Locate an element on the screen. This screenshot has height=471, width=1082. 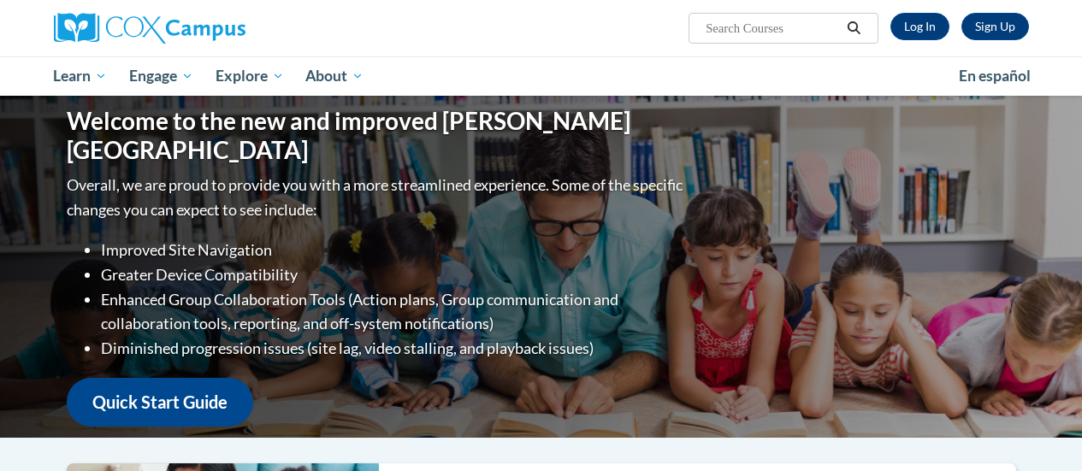
a: Log In is located at coordinates (919, 27).